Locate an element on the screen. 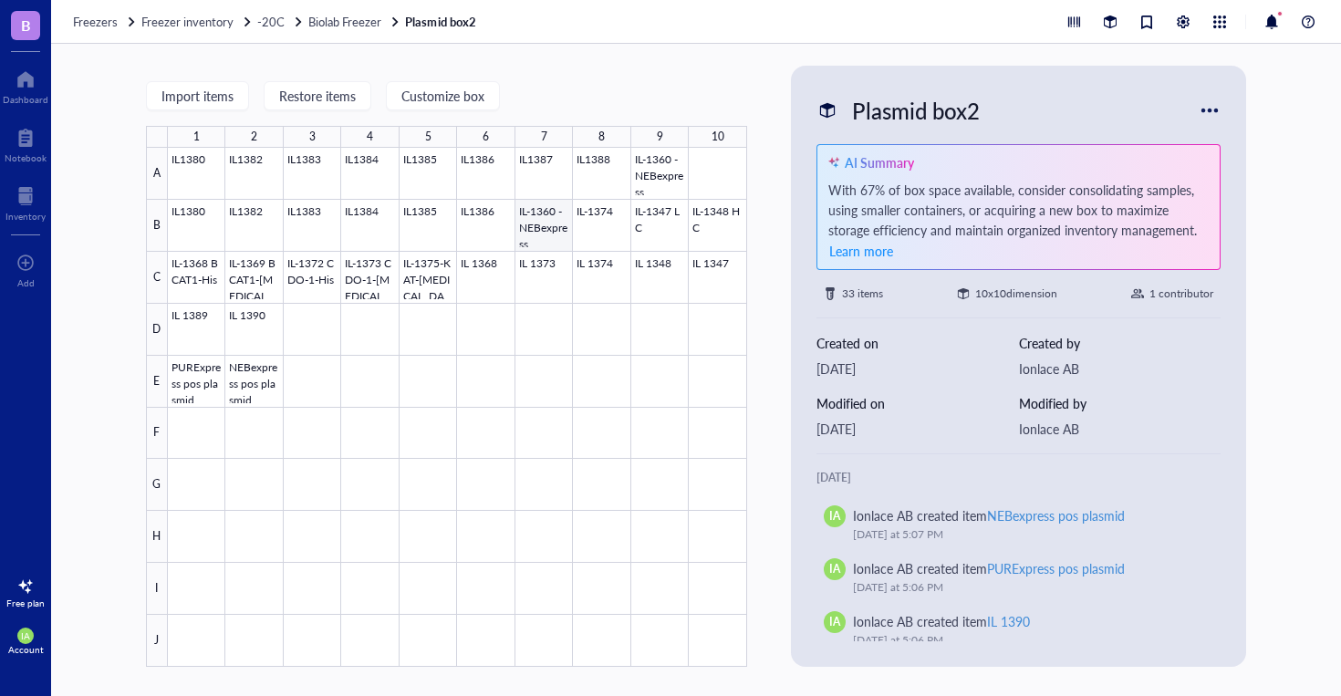  div: AI Summary is located at coordinates (879, 162).